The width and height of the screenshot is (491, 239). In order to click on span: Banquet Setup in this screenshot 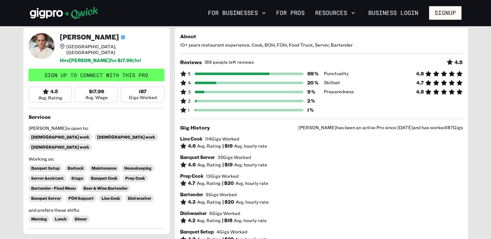, I will do `click(45, 168)`.